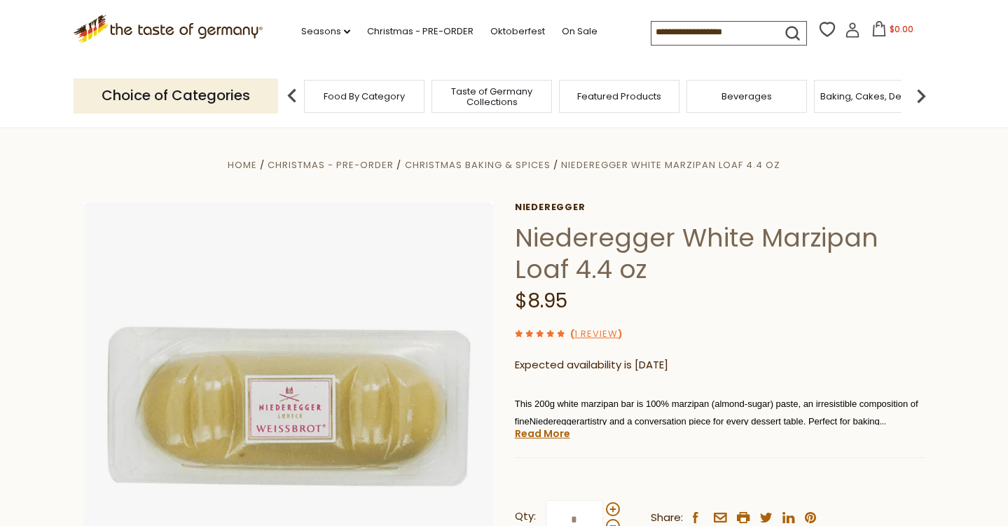 This screenshot has height=526, width=1008. Describe the element at coordinates (619, 96) in the screenshot. I see `a: Featured Products` at that location.